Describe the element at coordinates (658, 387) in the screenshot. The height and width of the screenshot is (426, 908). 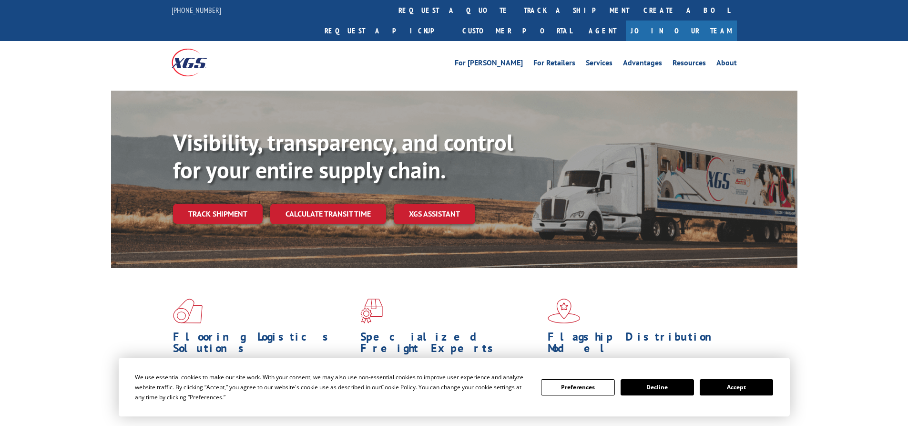
I see `button: Decline` at that location.